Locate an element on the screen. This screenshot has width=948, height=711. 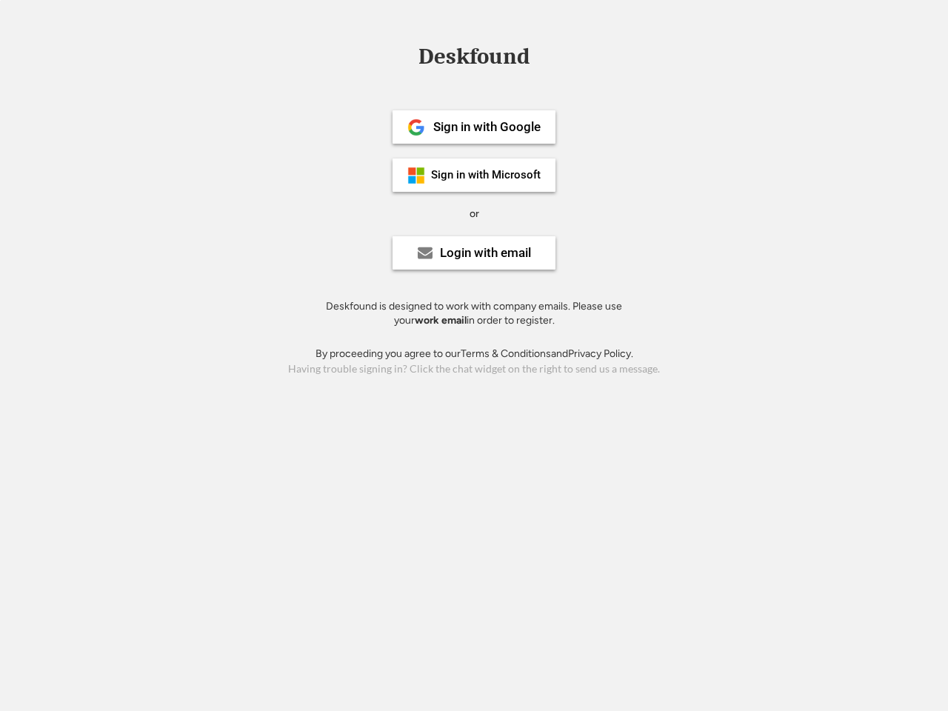
img: ms-symbollockup_mssymbol_19.png is located at coordinates (416, 176).